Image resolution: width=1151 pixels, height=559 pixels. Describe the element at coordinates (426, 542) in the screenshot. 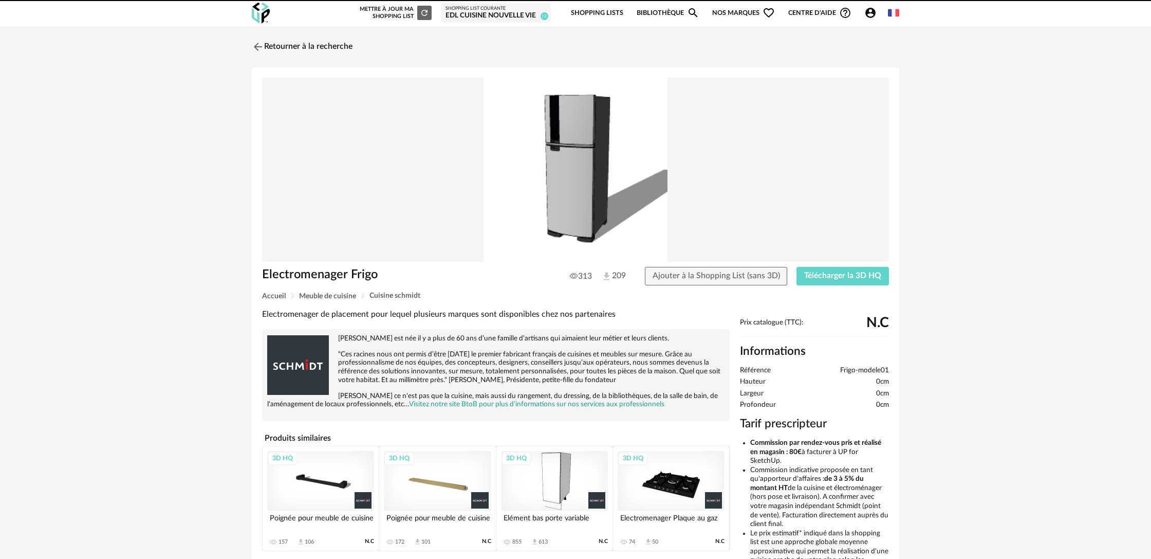

I see `div: 101` at that location.